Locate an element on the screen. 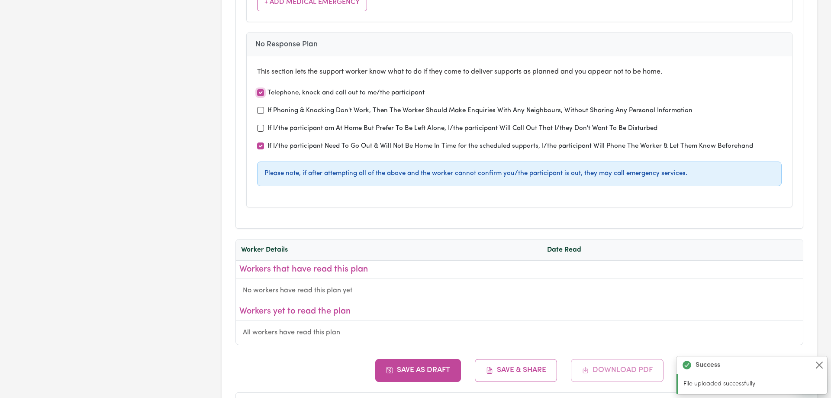 The width and height of the screenshot is (831, 398). label: If I/the participant am At Home But Prefer To Be Left Alone, I/the participant Will Call Out That... is located at coordinates (462, 128).